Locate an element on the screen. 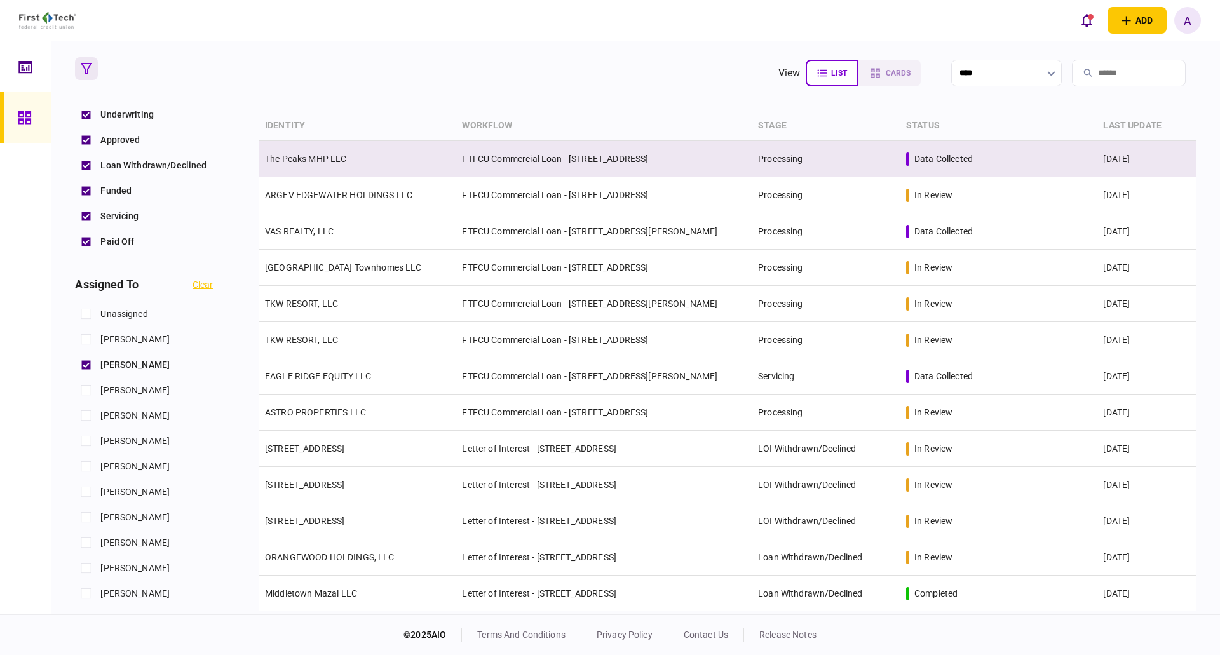  button: list is located at coordinates (832, 73).